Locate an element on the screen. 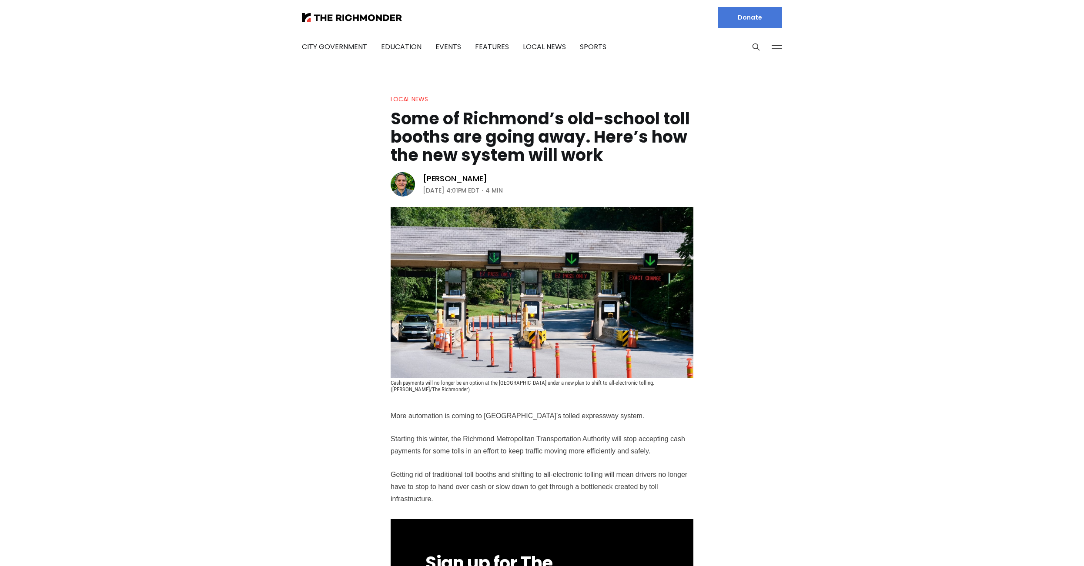  a: Features is located at coordinates (492, 47).